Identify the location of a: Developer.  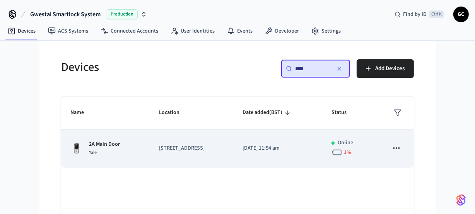
(282, 31).